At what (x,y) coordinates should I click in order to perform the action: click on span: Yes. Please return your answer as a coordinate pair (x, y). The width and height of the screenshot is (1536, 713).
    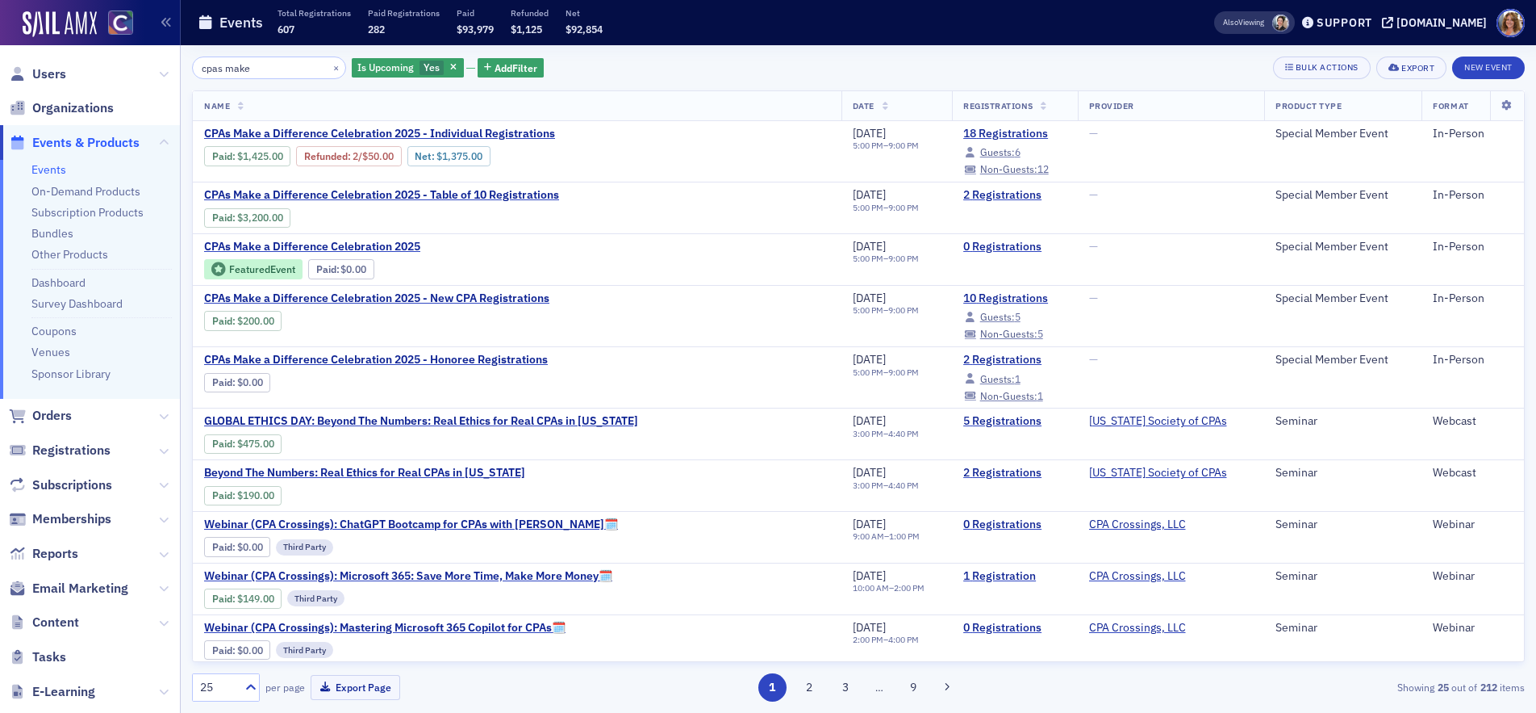
    Looking at the image, I should click on (432, 67).